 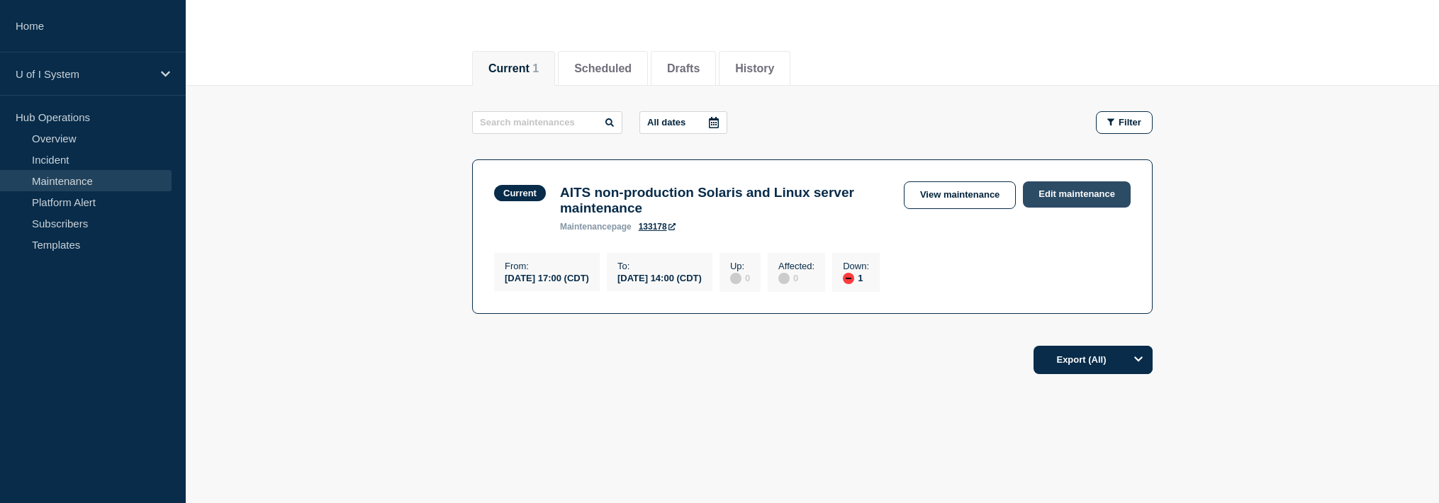 I want to click on a: View maintenance, so click(x=960, y=195).